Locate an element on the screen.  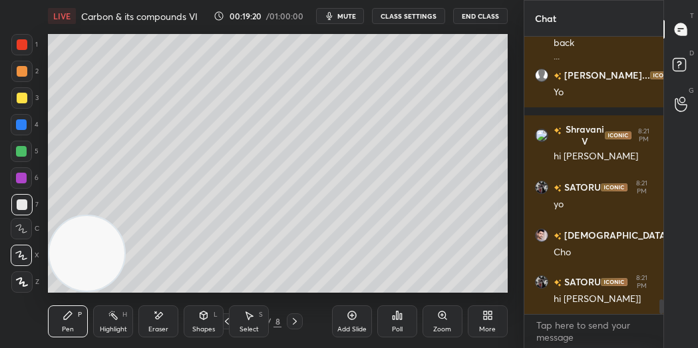
button: CLASS SETTINGS is located at coordinates (409, 16).